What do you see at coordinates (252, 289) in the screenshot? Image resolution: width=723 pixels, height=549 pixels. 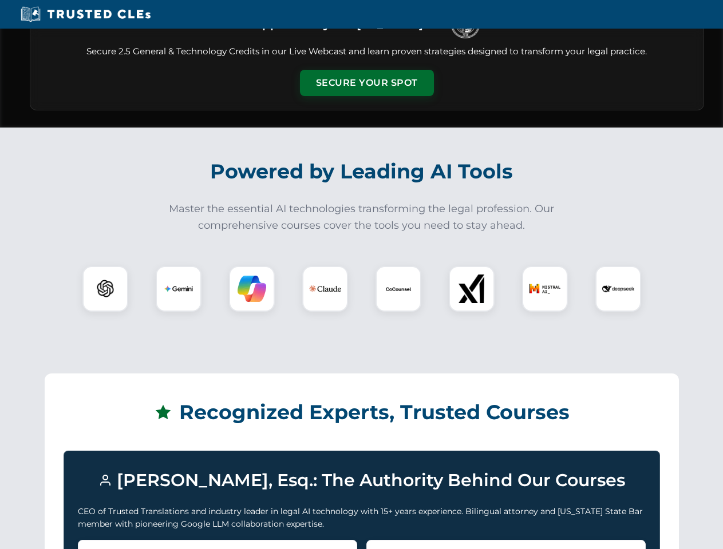 I see `img: Copilot Logo` at bounding box center [252, 289].